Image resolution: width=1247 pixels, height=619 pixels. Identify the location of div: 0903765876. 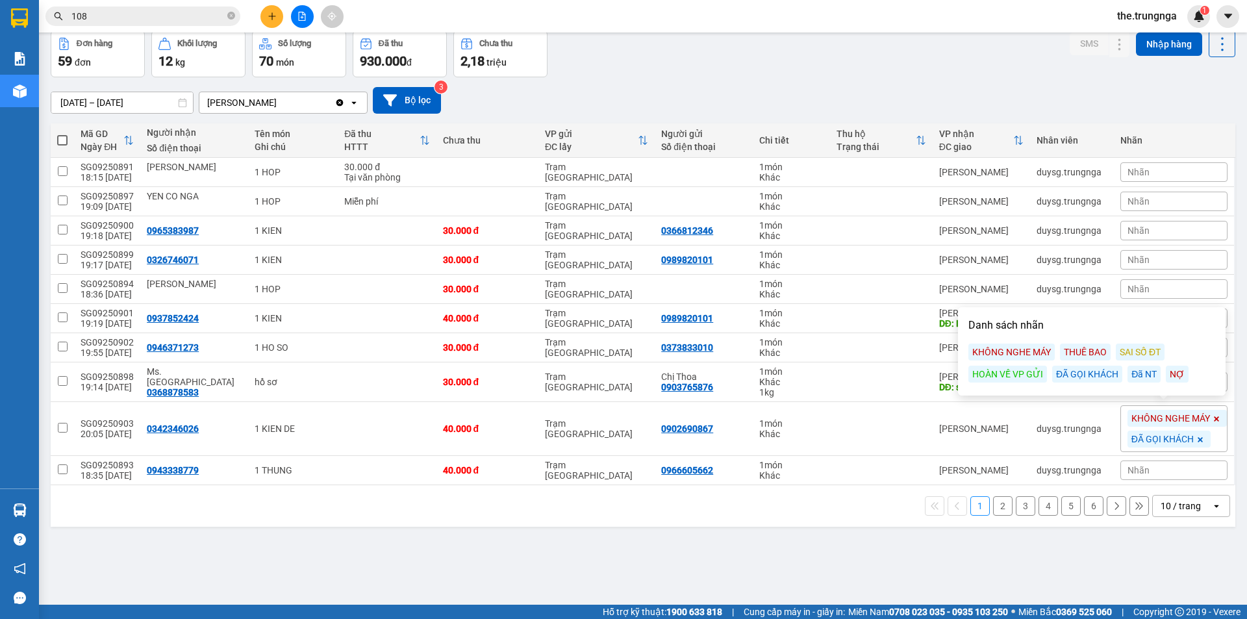
(687, 387).